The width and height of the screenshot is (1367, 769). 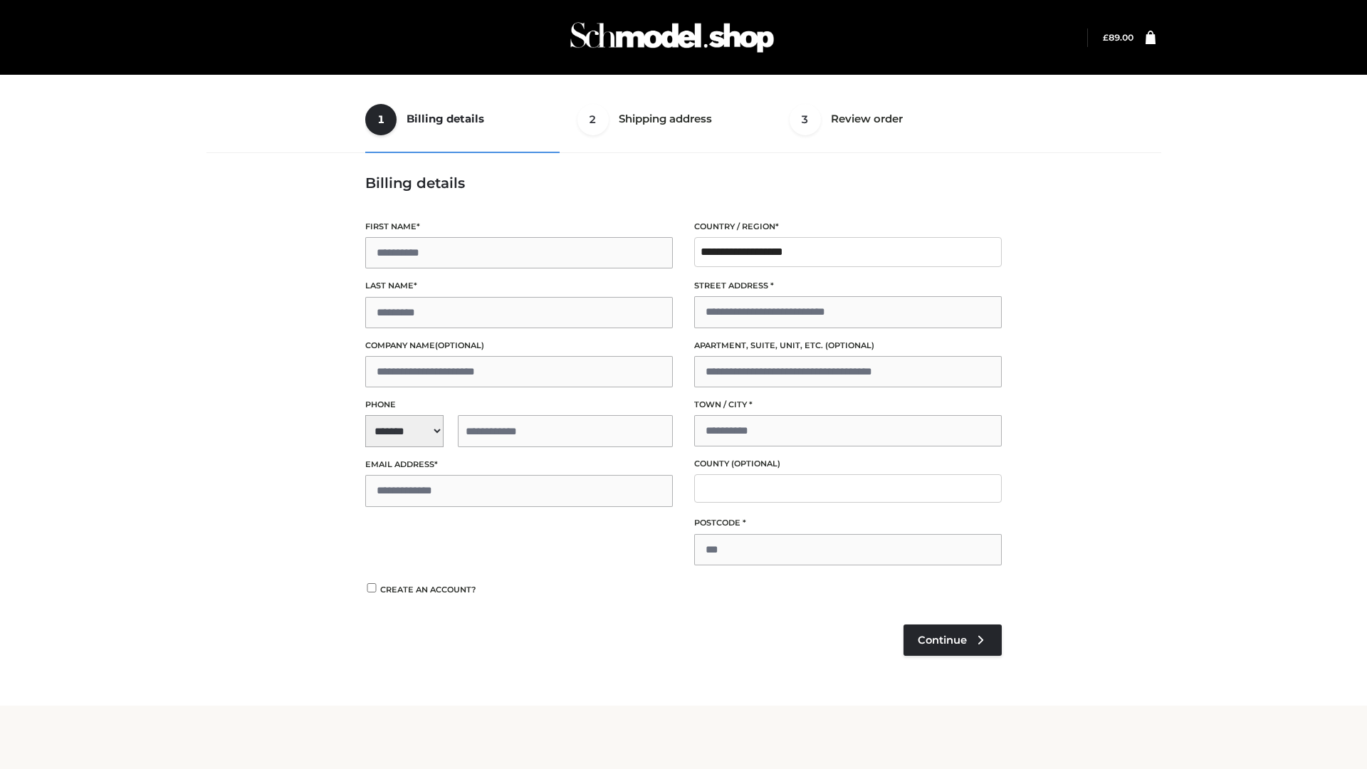 I want to click on label: Town / City, so click(x=848, y=404).